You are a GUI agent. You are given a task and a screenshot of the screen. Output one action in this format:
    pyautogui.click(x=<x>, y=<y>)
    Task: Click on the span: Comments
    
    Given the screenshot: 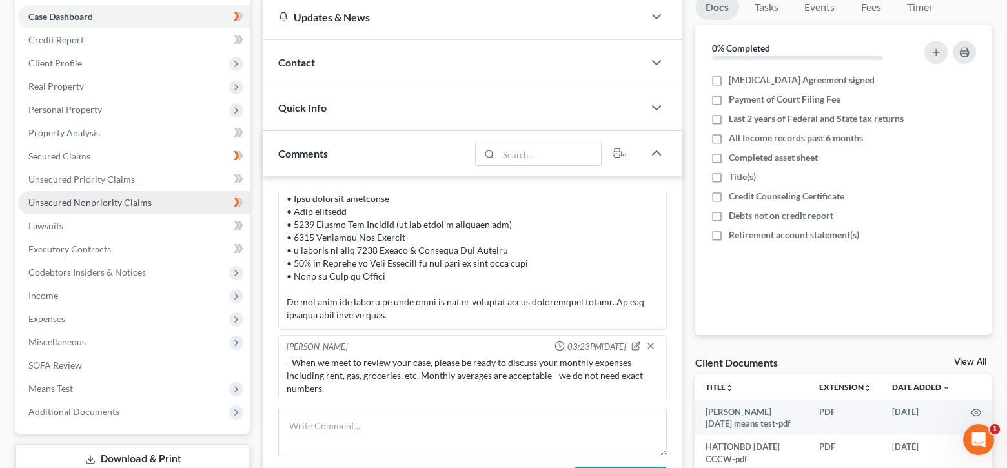 What is the action you would take?
    pyautogui.click(x=303, y=153)
    